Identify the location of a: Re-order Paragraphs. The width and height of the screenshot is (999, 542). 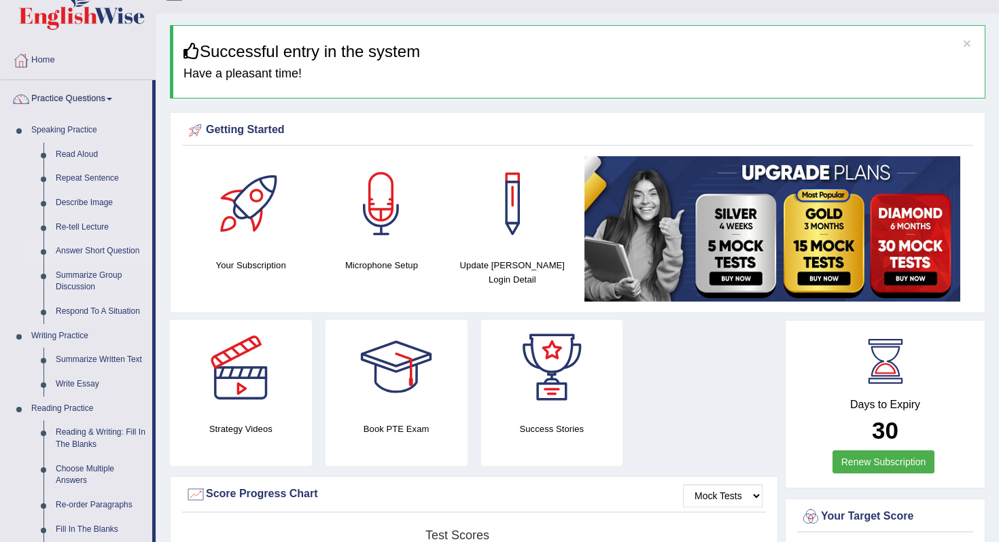
(101, 505).